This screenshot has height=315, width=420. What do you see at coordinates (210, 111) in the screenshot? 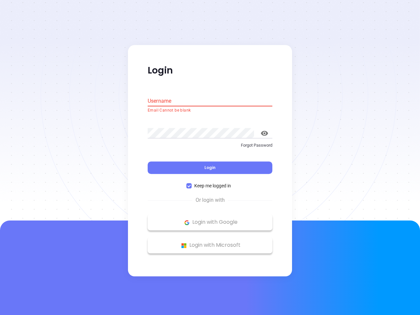
I see `p: Email Cannot be blank` at bounding box center [210, 111].